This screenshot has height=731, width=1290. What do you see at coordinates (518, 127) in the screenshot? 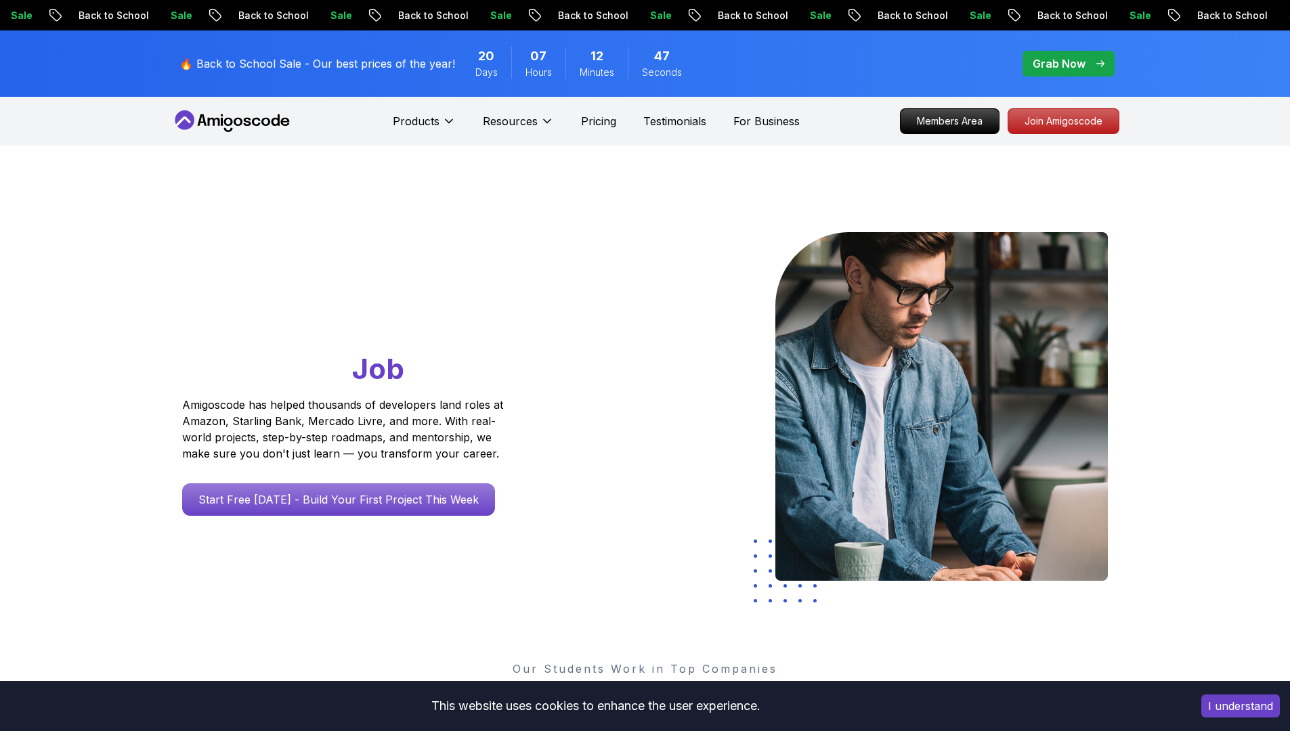
I see `button: Resources` at bounding box center [518, 127].